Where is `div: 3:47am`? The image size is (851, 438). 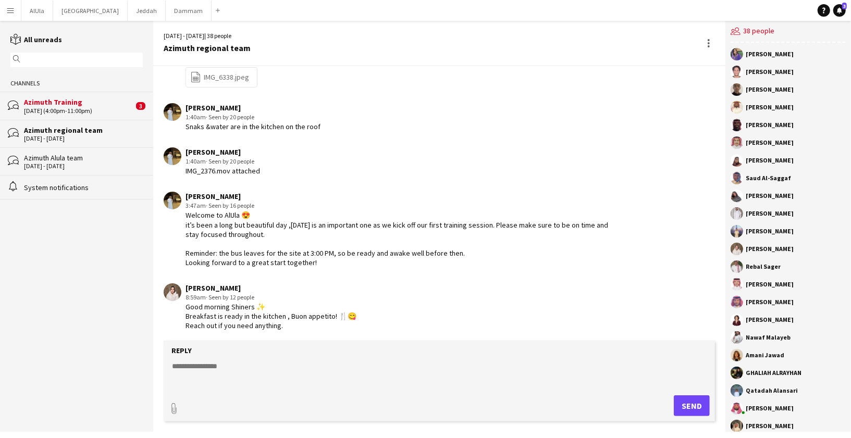 div: 3:47am is located at coordinates (403, 206).